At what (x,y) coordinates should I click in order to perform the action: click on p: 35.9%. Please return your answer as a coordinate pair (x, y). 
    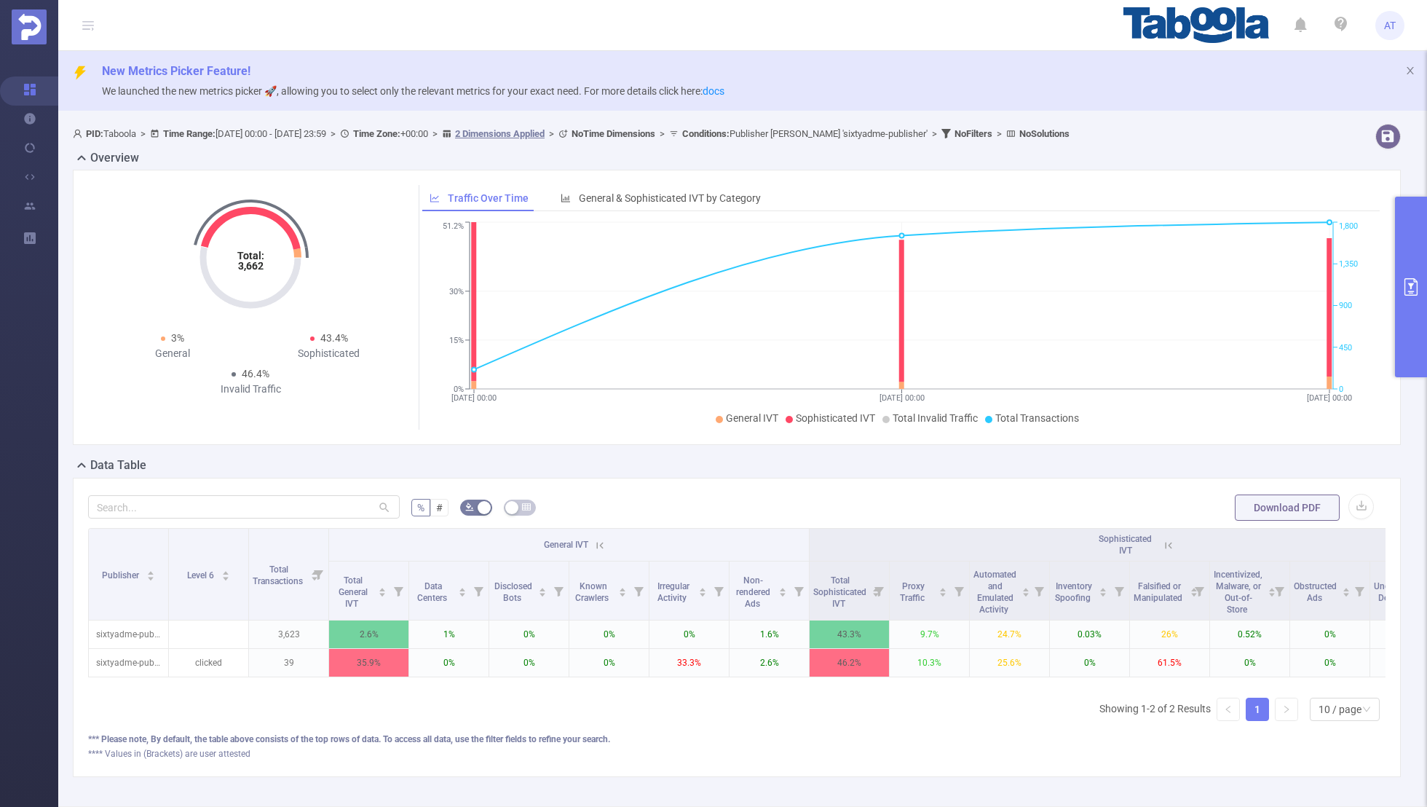
    Looking at the image, I should click on (368, 662).